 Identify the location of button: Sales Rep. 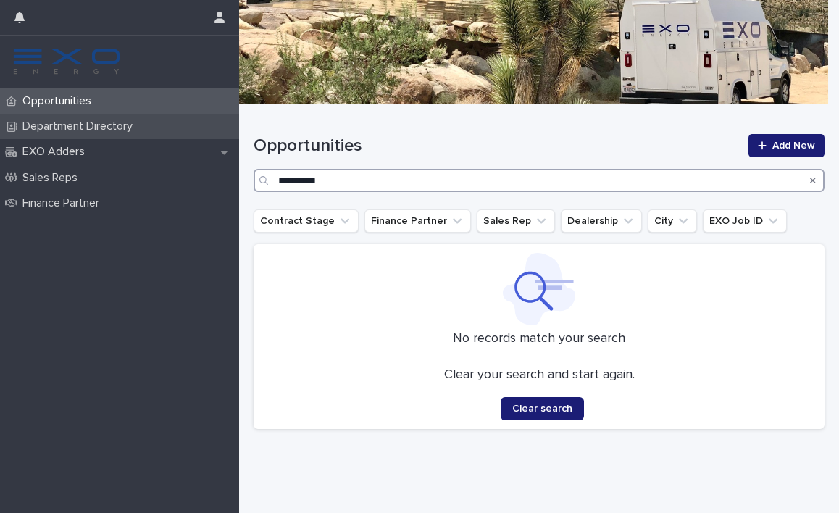
(516, 221).